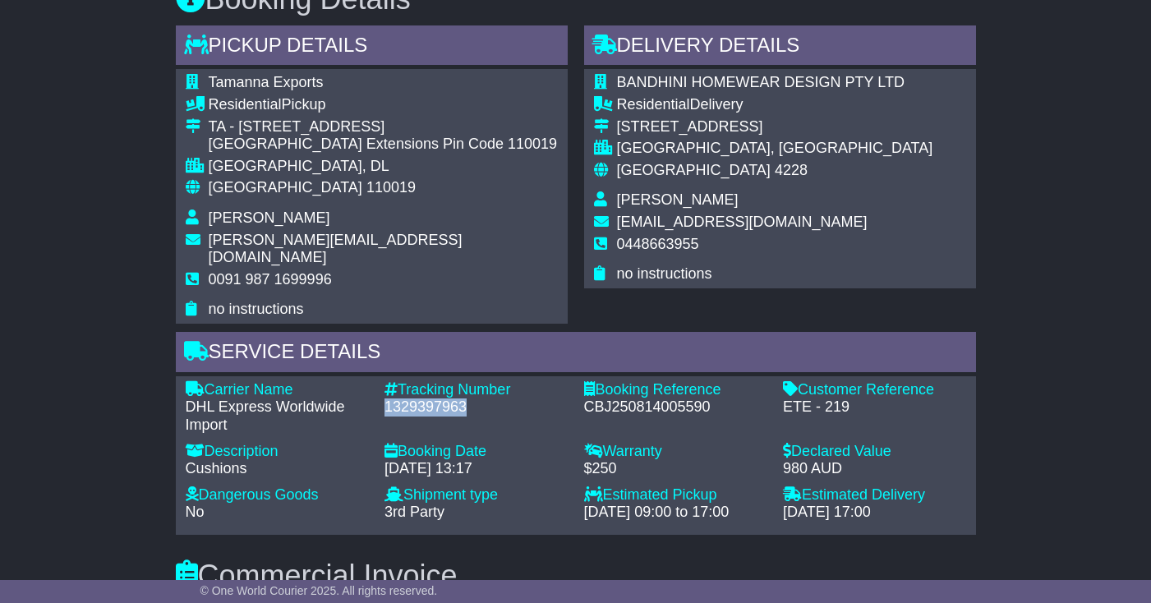 The height and width of the screenshot is (603, 1151). What do you see at coordinates (270, 279) in the screenshot?
I see `span: 0091 987 1699996` at bounding box center [270, 279].